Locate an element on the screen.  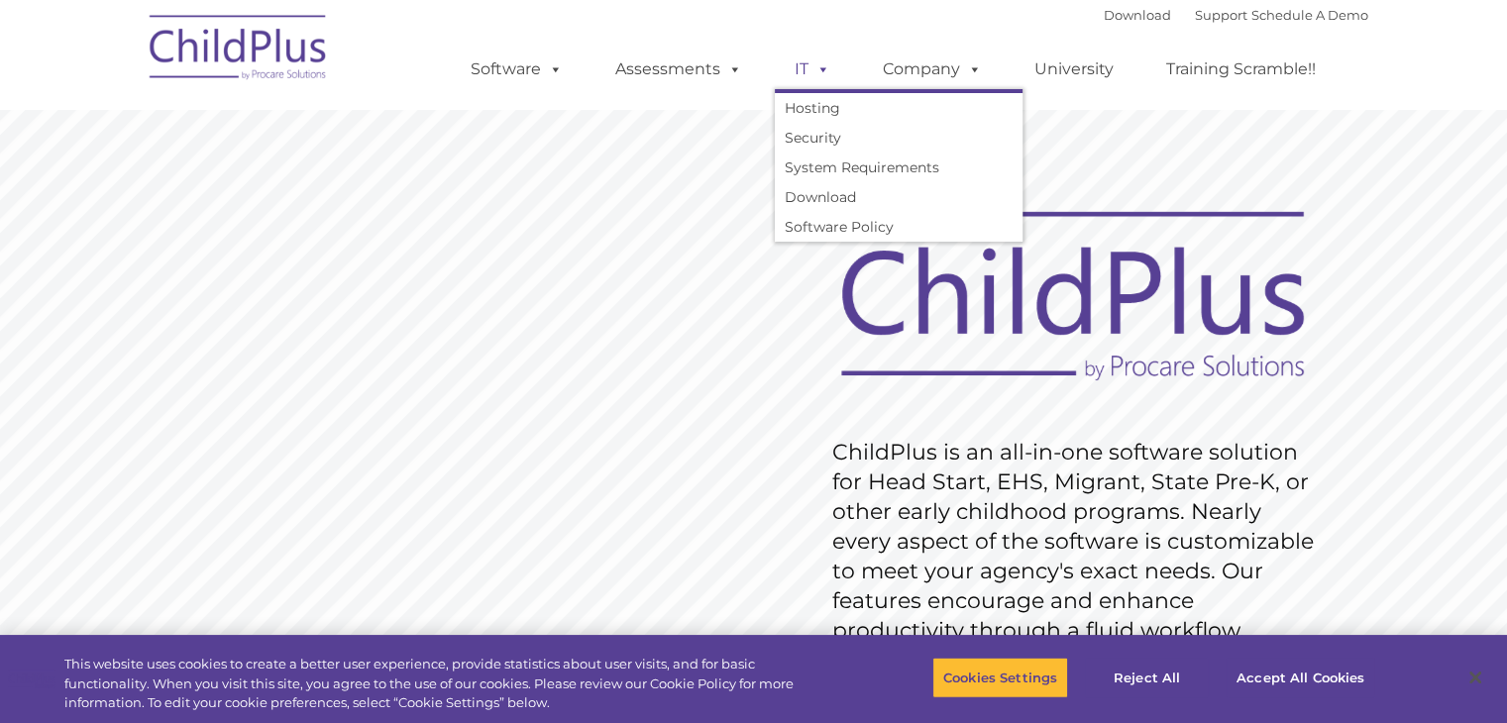
button: Close is located at coordinates (1475, 678).